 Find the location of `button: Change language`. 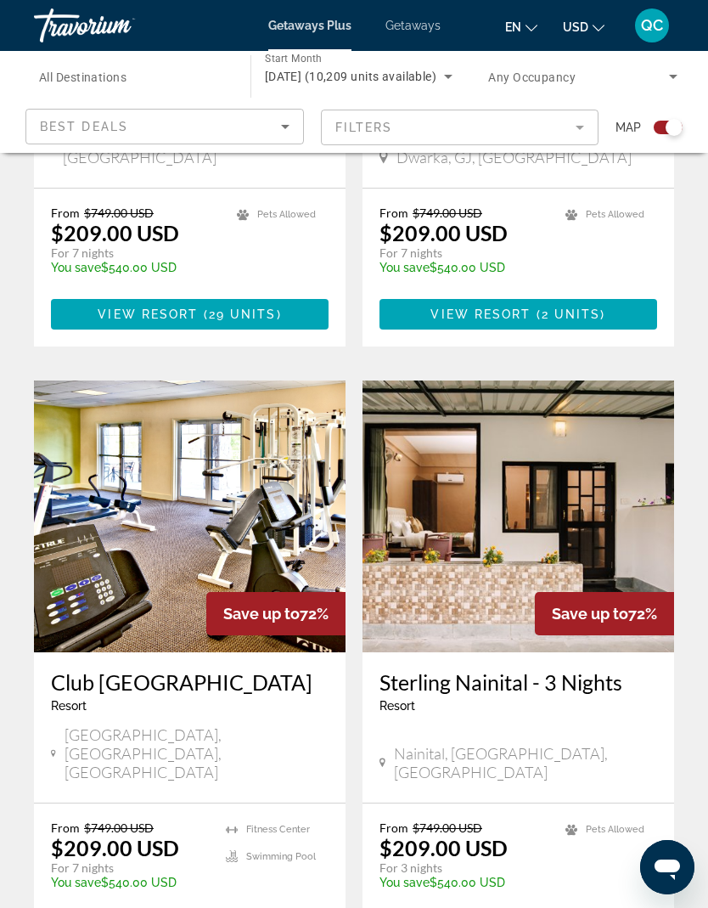

button: Change language is located at coordinates (522, 26).